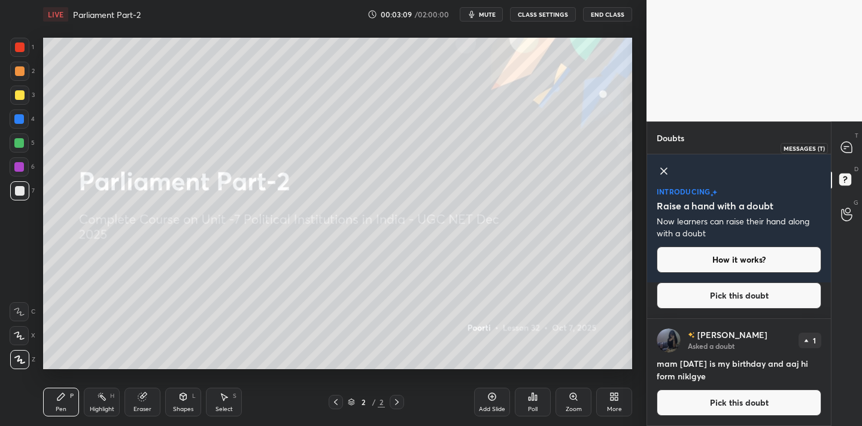 This screenshot has height=426, width=862. What do you see at coordinates (856, 202) in the screenshot?
I see `p: G` at bounding box center [856, 202].